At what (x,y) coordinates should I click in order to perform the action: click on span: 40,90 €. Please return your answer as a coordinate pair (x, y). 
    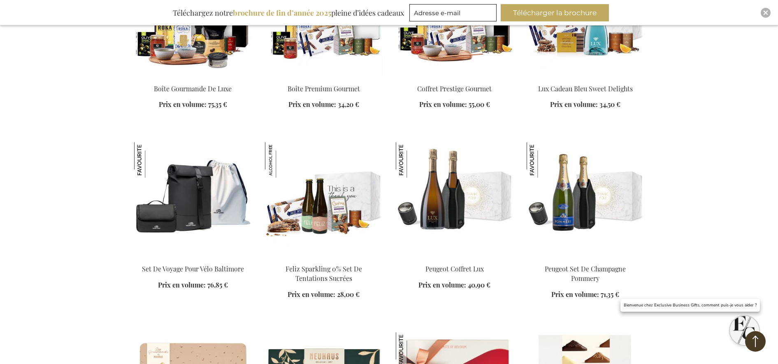
    Looking at the image, I should click on (479, 285).